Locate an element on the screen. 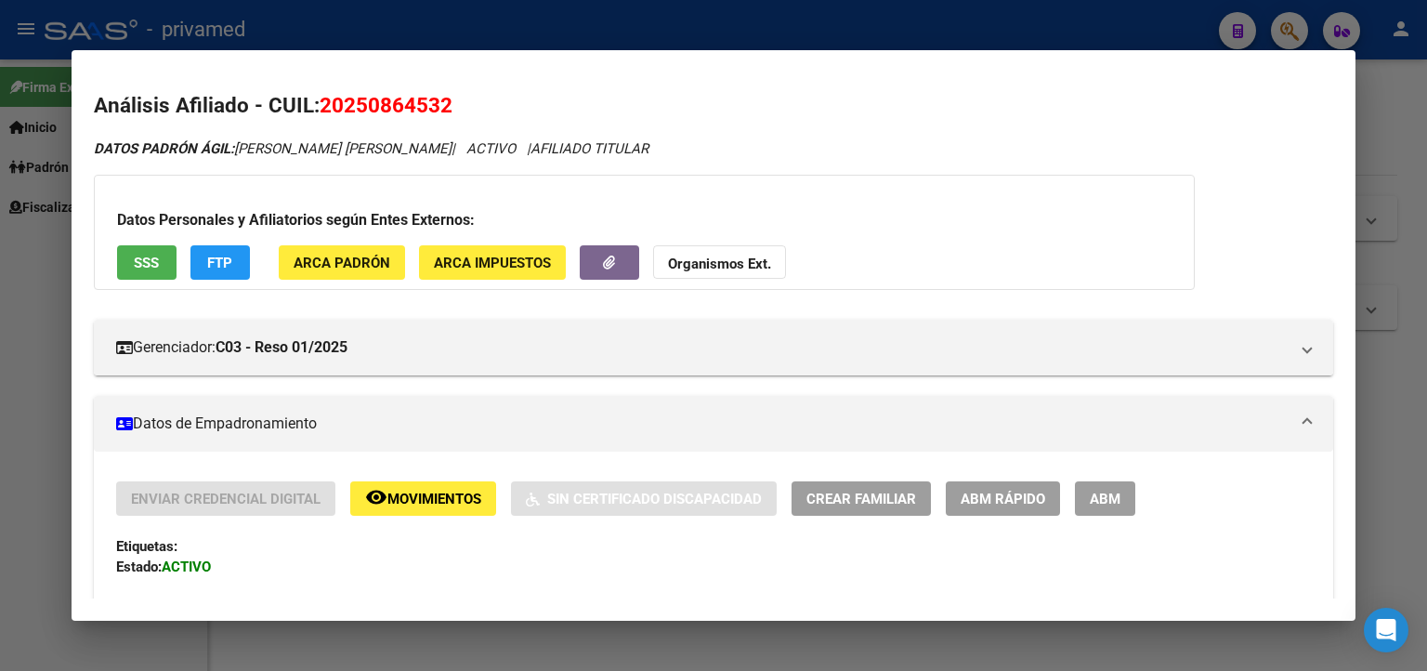 Image resolution: width=1427 pixels, height=671 pixels. span: FTP is located at coordinates (219, 263).